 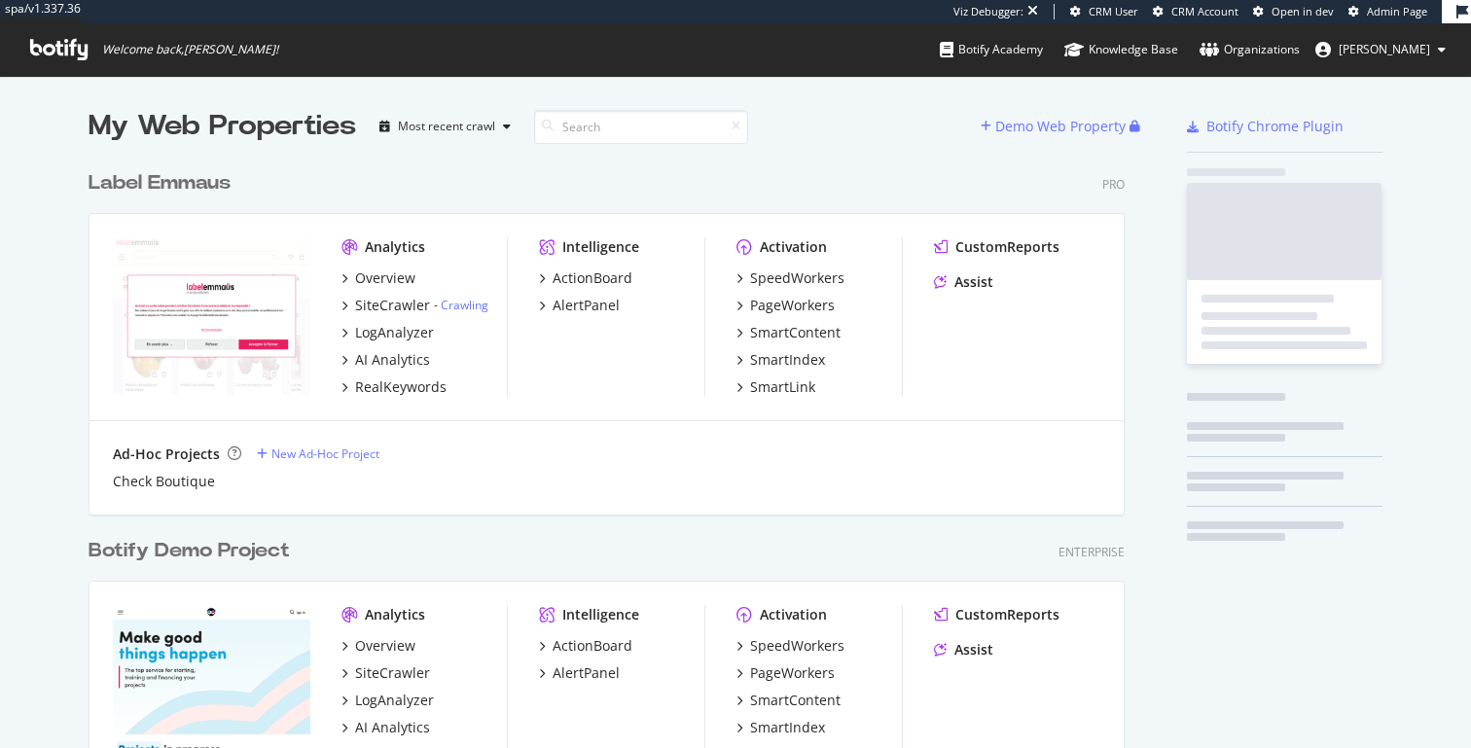 I want to click on img: Label Emmaus, so click(x=211, y=316).